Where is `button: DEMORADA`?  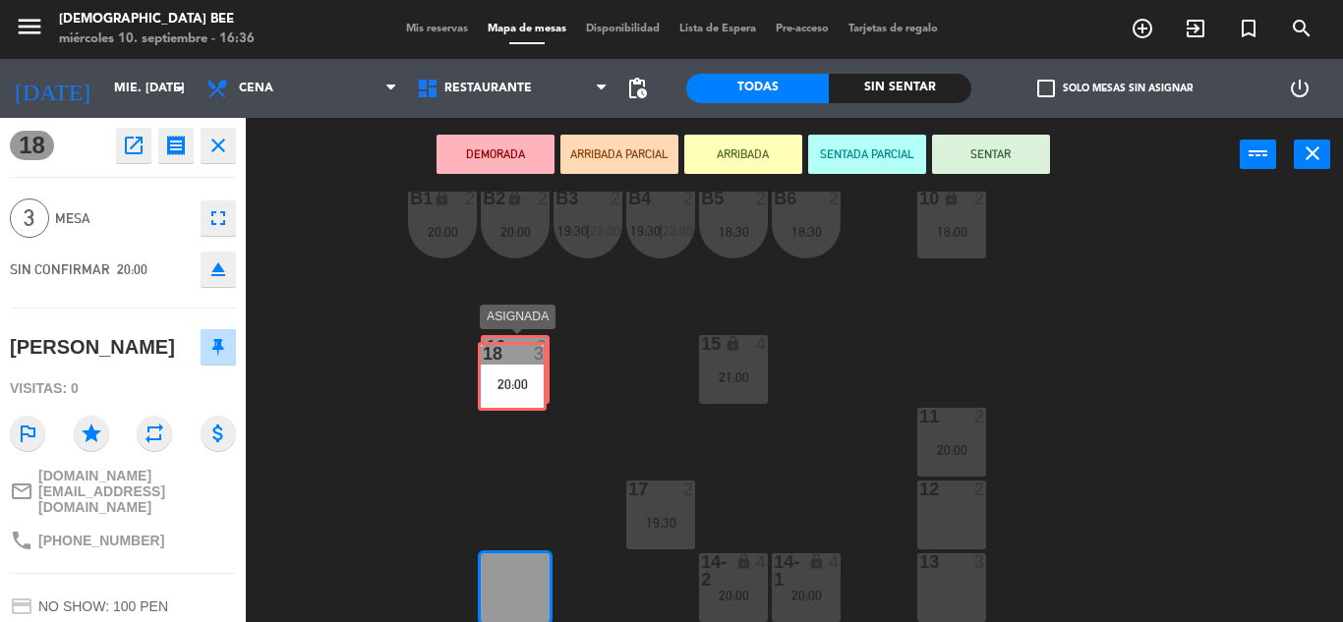 button: DEMORADA is located at coordinates (496, 154).